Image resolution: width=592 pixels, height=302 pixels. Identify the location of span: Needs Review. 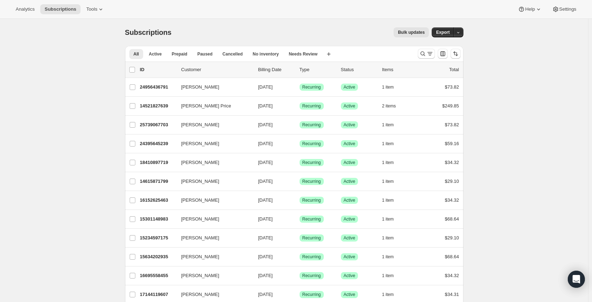
(303, 54).